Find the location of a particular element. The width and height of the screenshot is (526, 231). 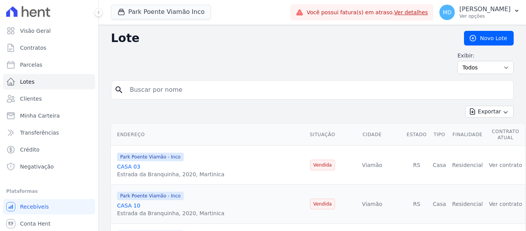

th: Tipo is located at coordinates (439, 134).